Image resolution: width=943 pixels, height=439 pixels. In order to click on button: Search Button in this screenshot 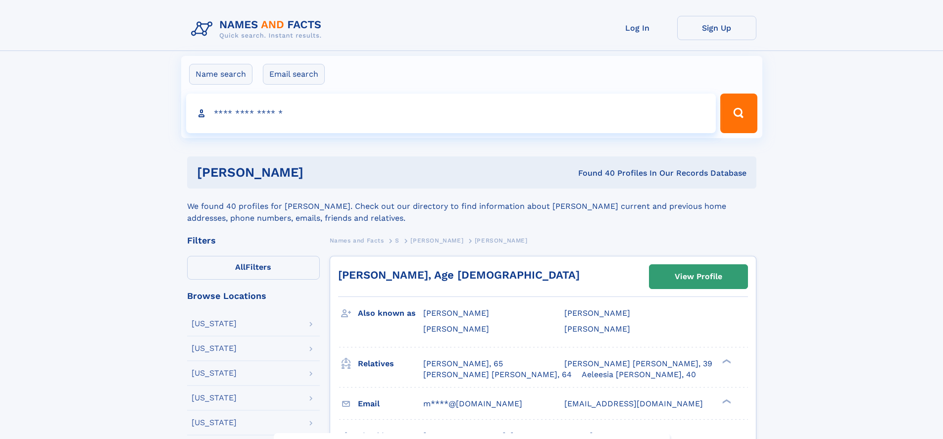, I will do `click(739, 113)`.